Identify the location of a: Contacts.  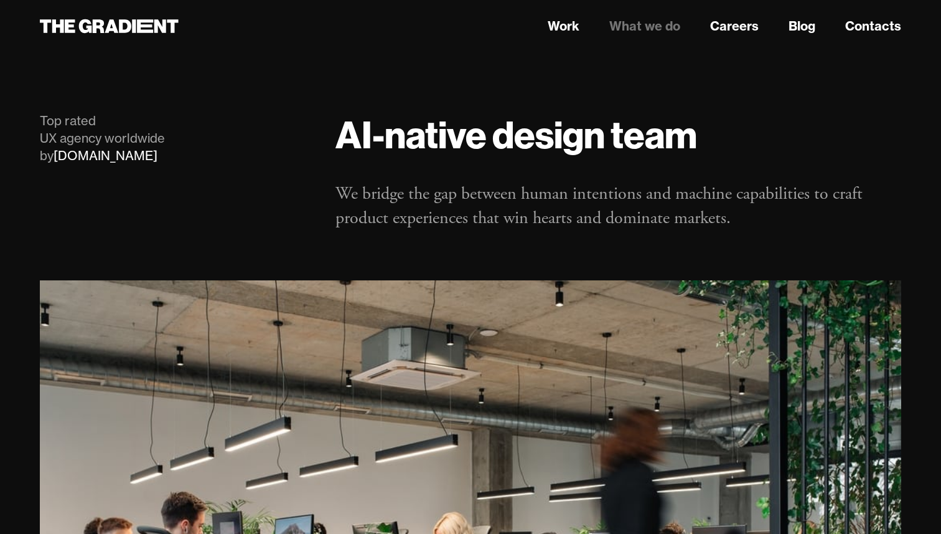
(874, 26).